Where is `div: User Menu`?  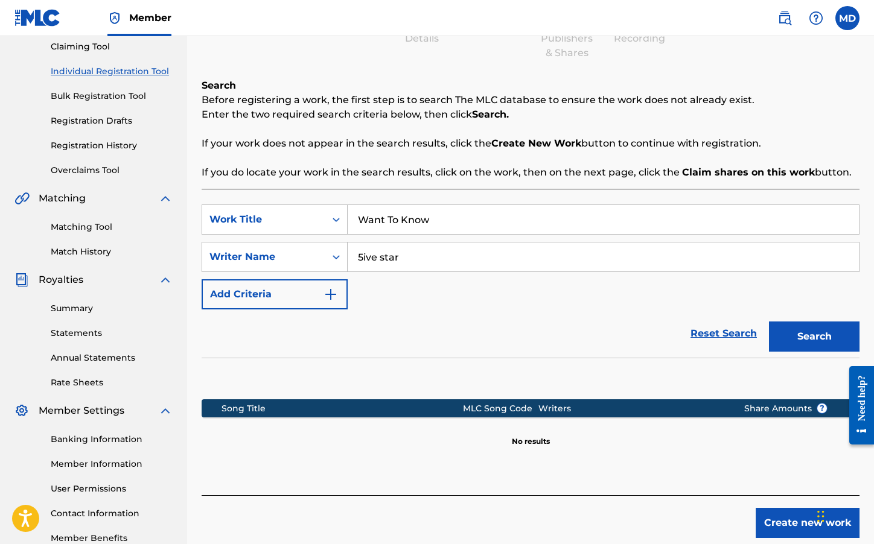
div: User Menu is located at coordinates (847, 18).